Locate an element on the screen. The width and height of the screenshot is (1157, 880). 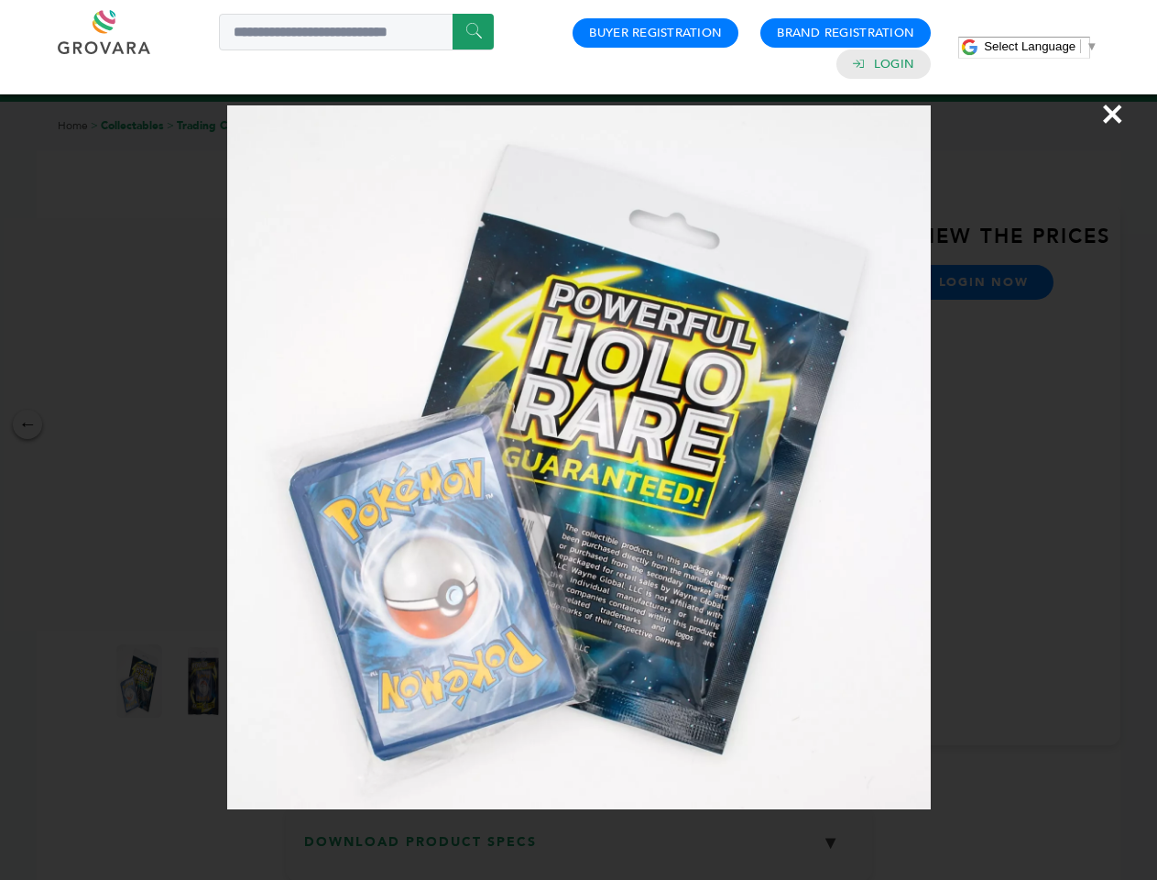
a: Select Language​ is located at coordinates (1041, 46).